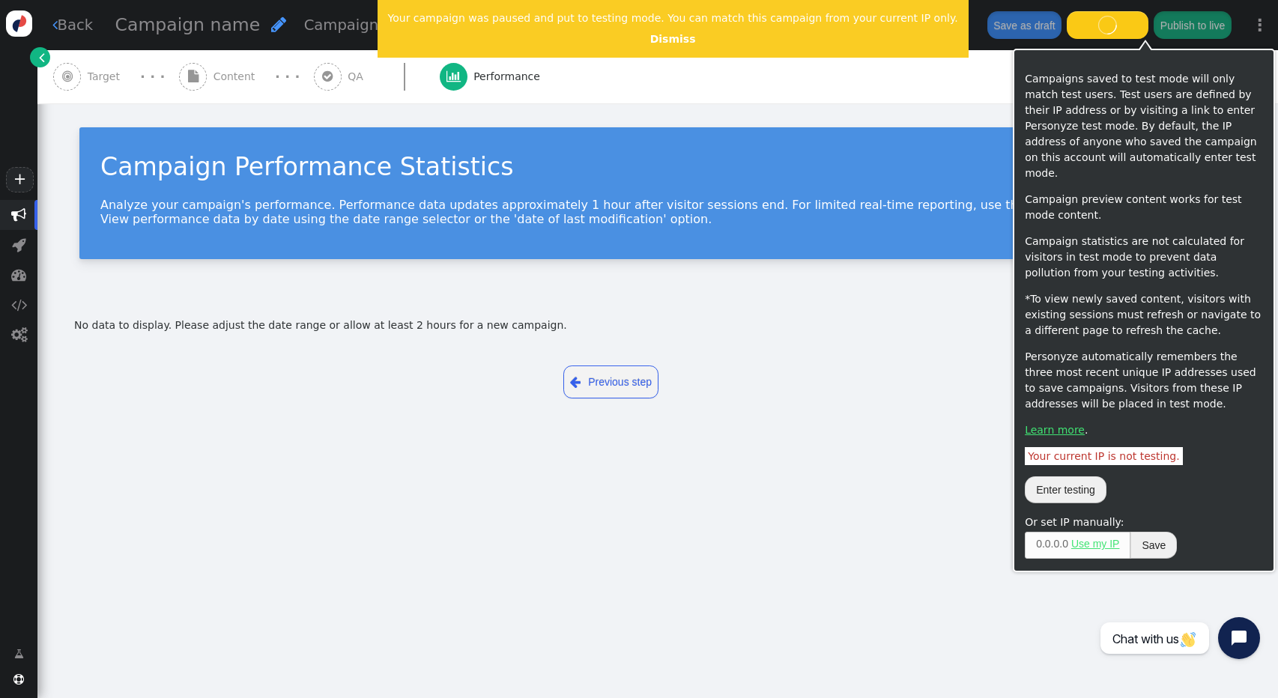  I want to click on a:  QA, so click(377, 76).